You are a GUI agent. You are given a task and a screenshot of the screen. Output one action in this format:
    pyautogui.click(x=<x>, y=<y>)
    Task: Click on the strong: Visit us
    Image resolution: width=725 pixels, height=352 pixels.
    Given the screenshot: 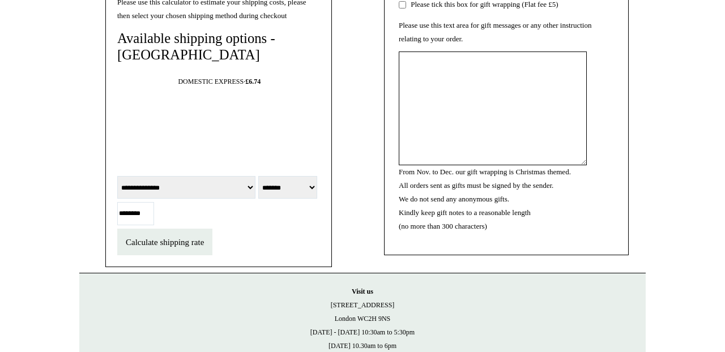 What is the action you would take?
    pyautogui.click(x=362, y=292)
    